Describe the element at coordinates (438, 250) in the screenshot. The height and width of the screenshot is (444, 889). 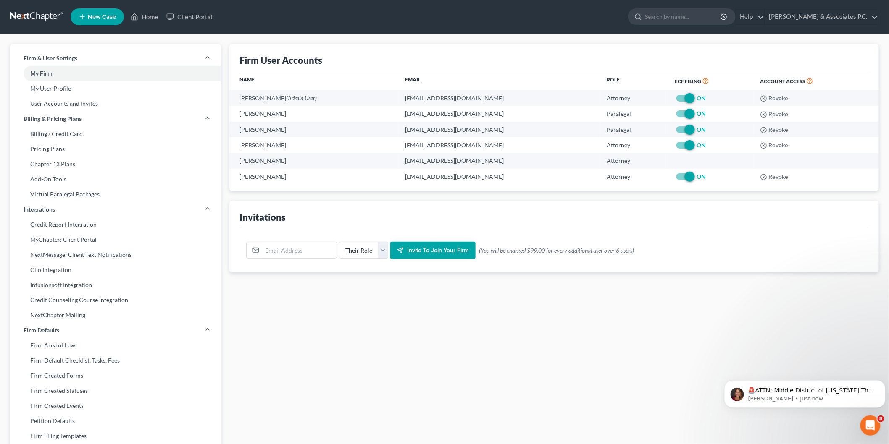
I see `span: Invite to join your firm` at that location.